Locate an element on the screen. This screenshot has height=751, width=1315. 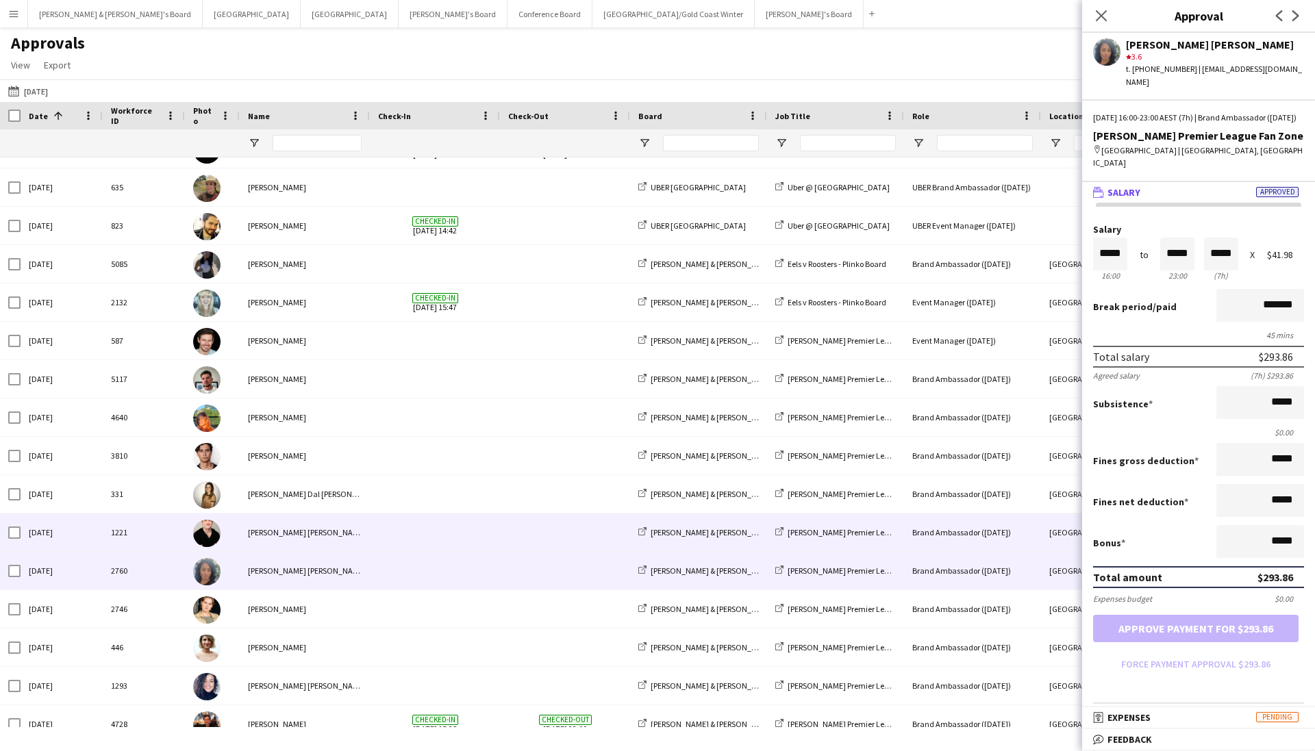
span: Pending is located at coordinates (1277, 717).